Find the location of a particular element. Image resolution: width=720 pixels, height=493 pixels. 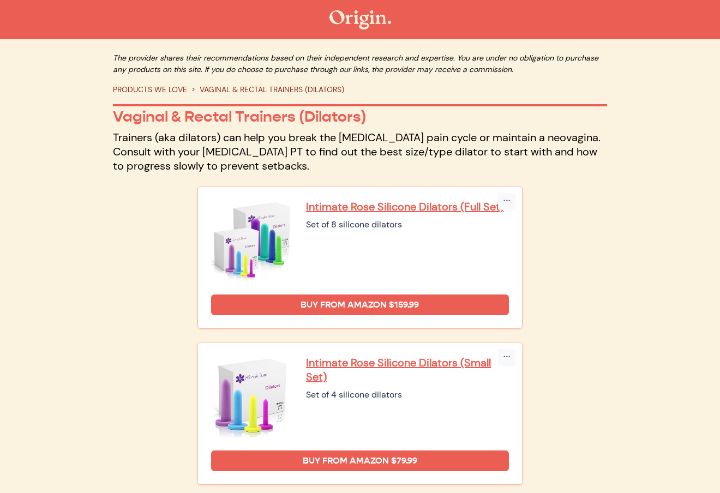

a: PRODUCTS WE LOVE is located at coordinates (150, 89).